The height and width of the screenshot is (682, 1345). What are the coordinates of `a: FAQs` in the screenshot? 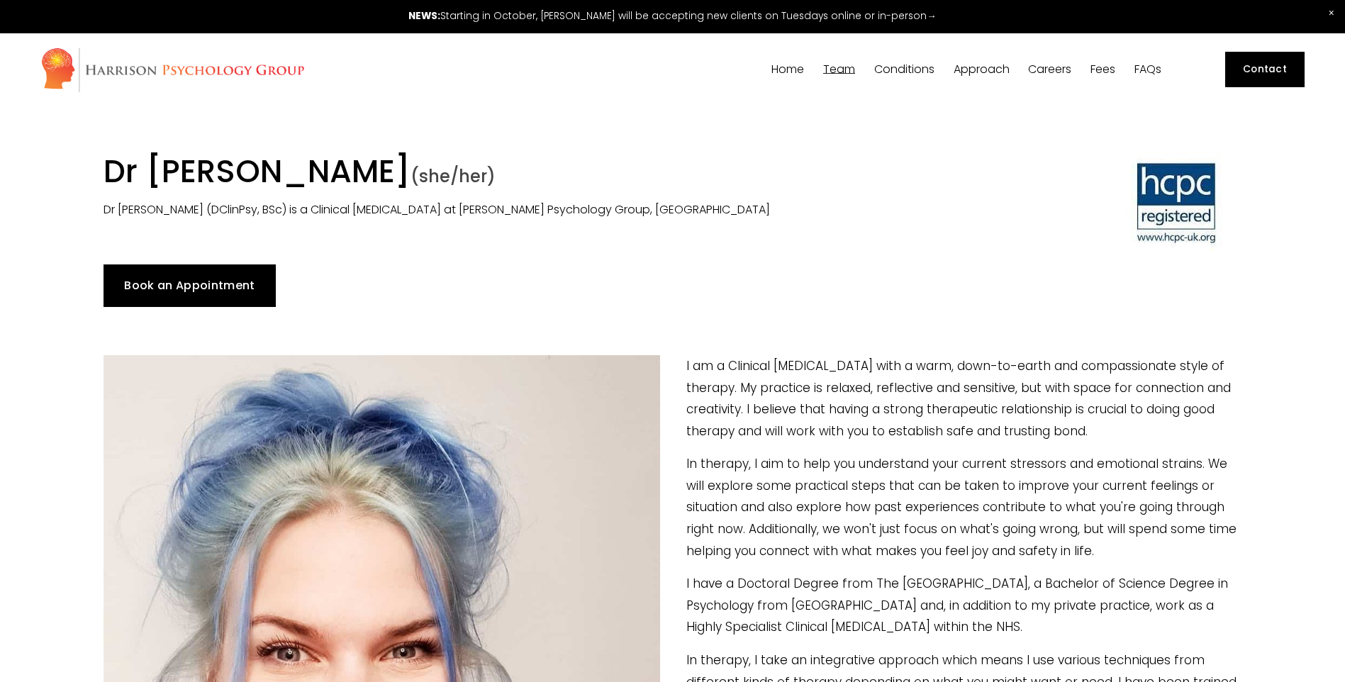 It's located at (1148, 69).